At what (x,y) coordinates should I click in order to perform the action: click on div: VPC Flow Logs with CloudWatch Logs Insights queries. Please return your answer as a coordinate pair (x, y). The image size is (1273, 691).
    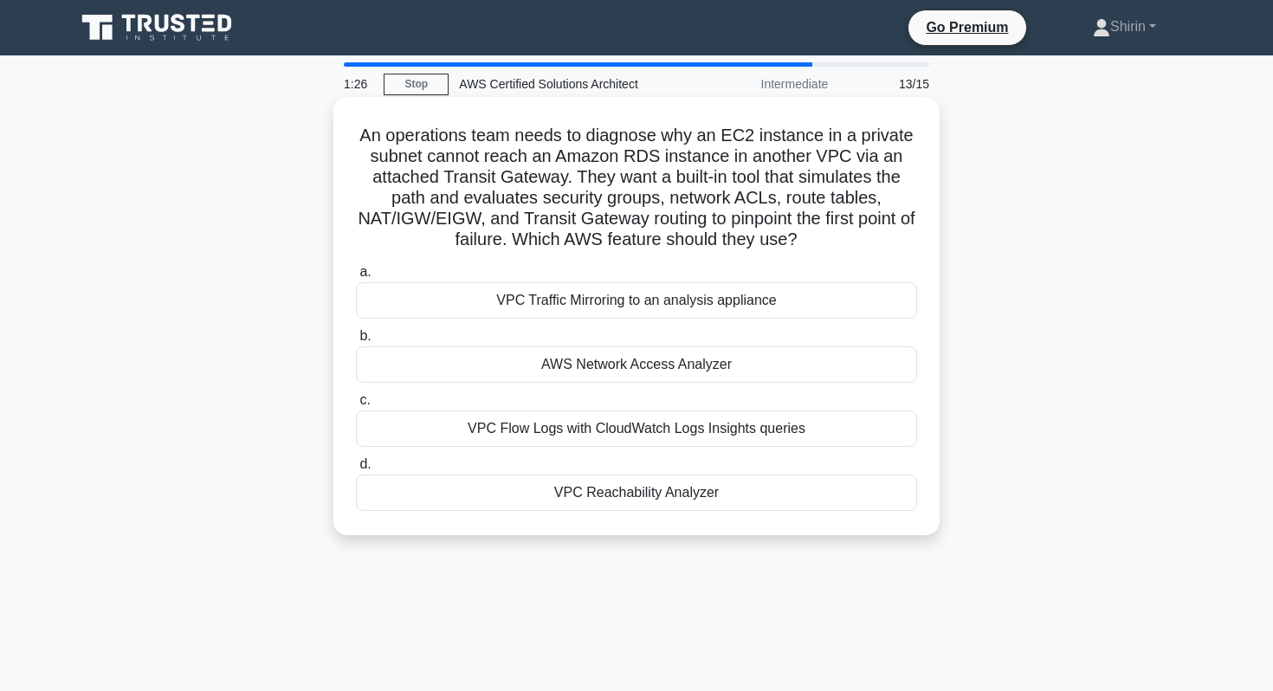
    Looking at the image, I should click on (637, 429).